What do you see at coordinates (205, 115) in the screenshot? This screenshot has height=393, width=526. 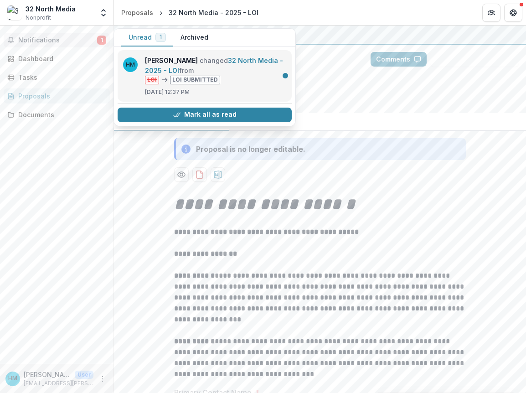 I see `button: Mark all as read` at bounding box center [205, 115].